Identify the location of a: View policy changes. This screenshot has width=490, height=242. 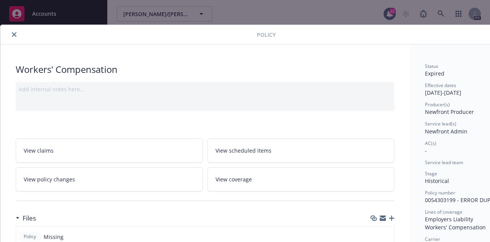
(109, 179).